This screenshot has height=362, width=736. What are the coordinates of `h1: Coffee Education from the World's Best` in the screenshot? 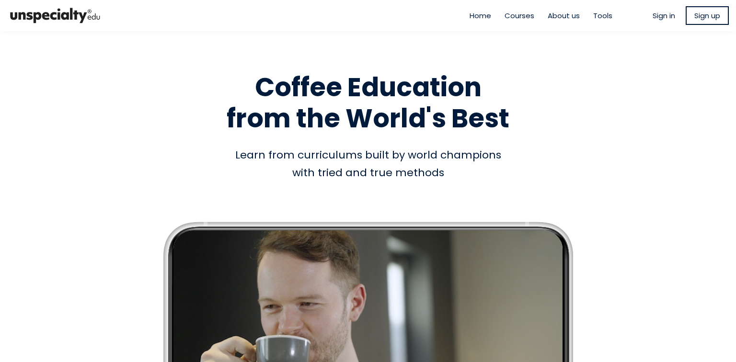 It's located at (368, 103).